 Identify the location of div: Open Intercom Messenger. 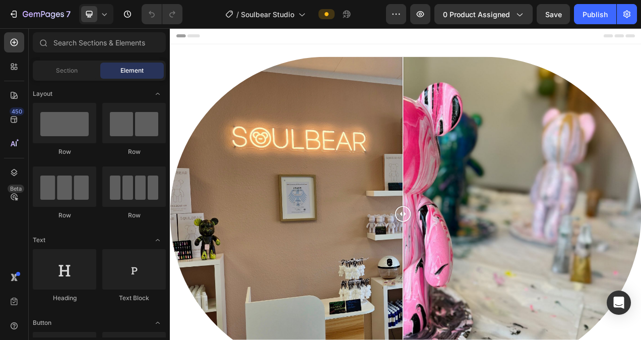
(619, 302).